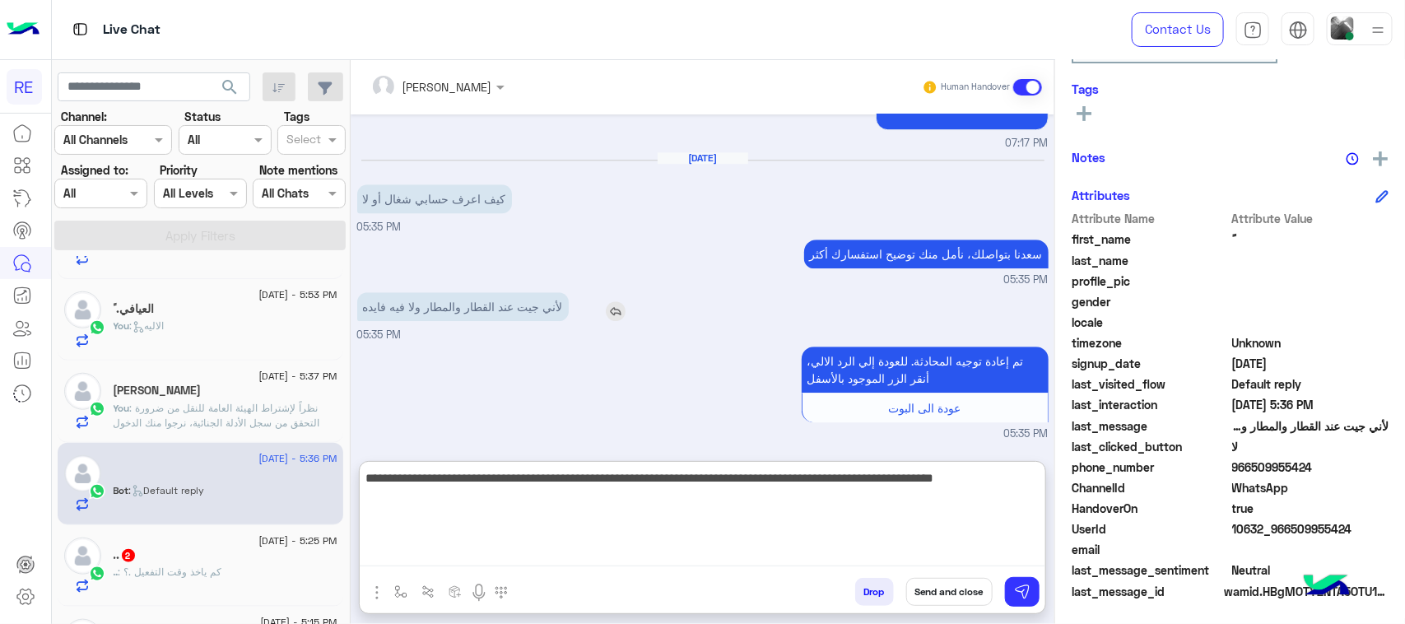 The width and height of the screenshot is (1405, 624). What do you see at coordinates (455, 591) in the screenshot?
I see `button: create order` at bounding box center [455, 591].